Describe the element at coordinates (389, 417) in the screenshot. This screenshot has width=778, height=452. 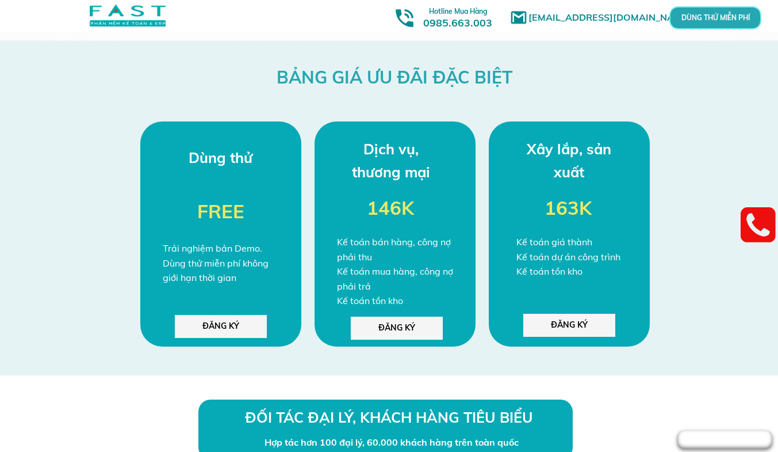
I see `h3: ĐỐI TÁC ĐẠI LÝ, KHÁCH HÀNG TIÊU BIỂU` at that location.